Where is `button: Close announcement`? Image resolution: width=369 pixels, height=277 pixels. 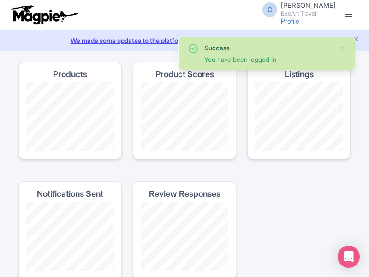 button: Close announcement is located at coordinates (356, 40).